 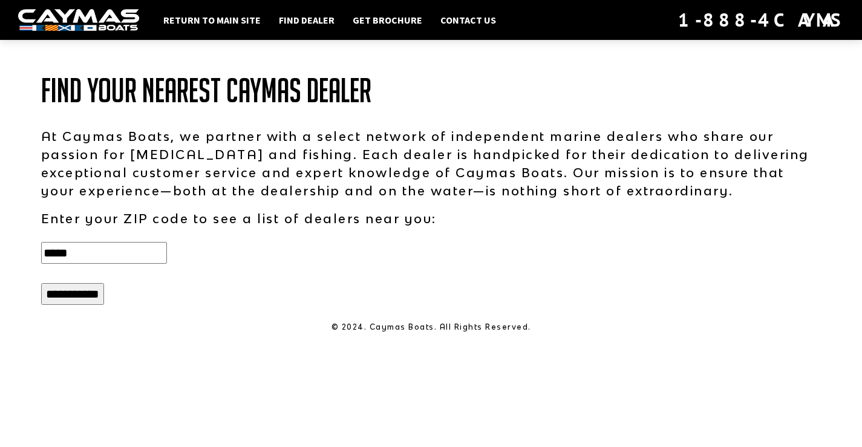 What do you see at coordinates (431, 163) in the screenshot?
I see `p: At Caymas Boats, we partner with a select network of independent marine dealers who share our pas...` at bounding box center [431, 163].